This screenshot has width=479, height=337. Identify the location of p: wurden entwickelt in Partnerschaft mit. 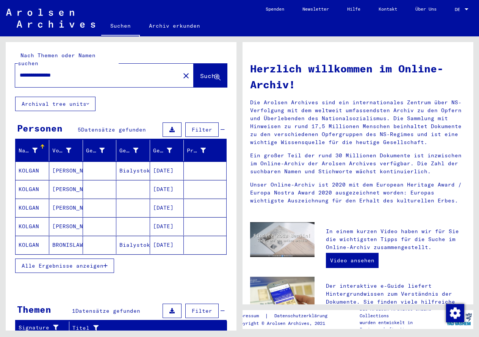
(402, 326).